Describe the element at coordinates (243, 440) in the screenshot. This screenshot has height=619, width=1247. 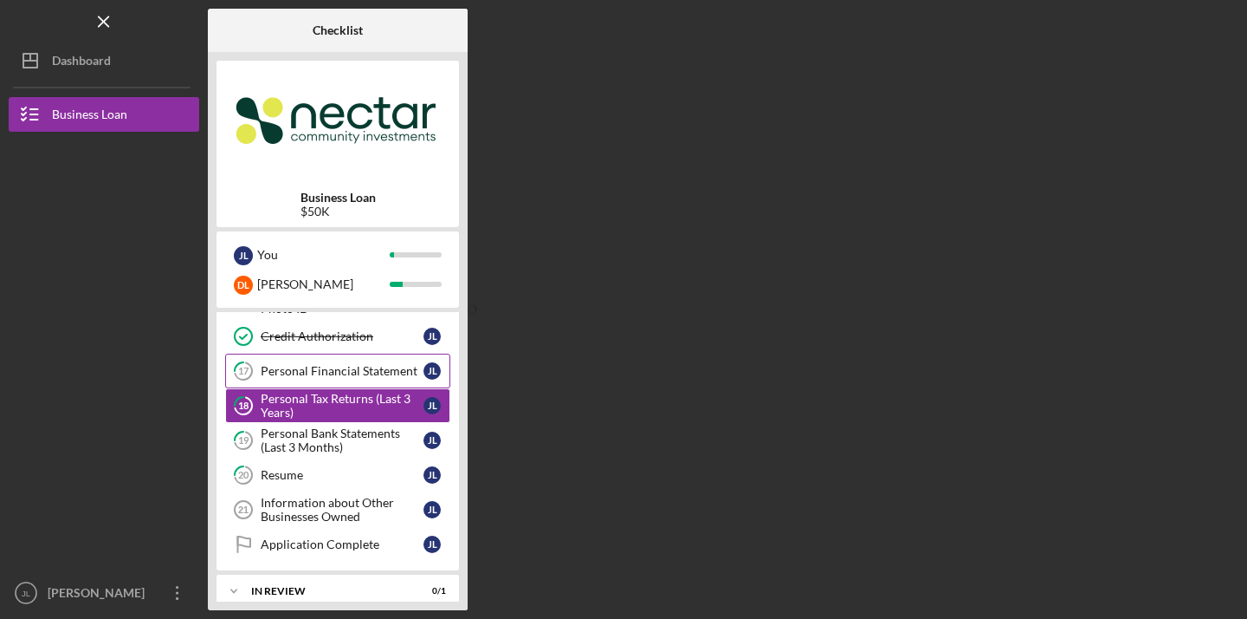
I see `tspan: 19` at that location.